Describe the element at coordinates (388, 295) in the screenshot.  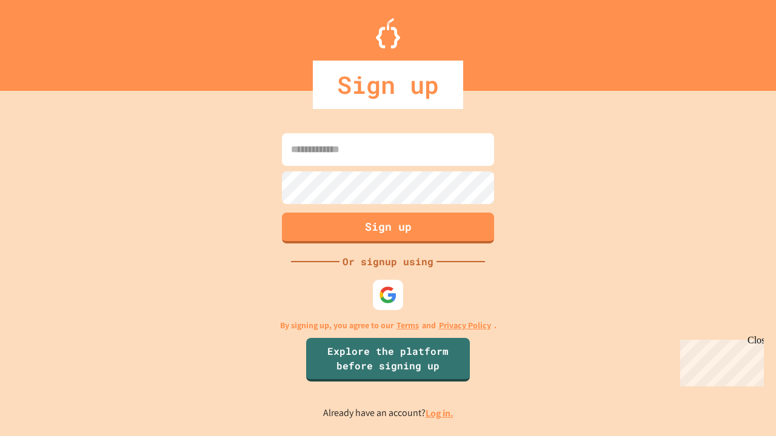
I see `img: google-icon.svg` at that location.